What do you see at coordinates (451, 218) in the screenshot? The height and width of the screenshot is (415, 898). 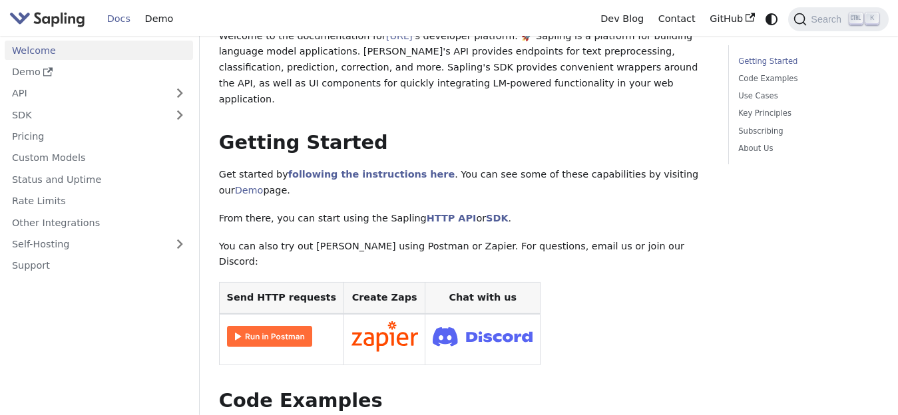 I see `a: HTTP API` at bounding box center [451, 218].